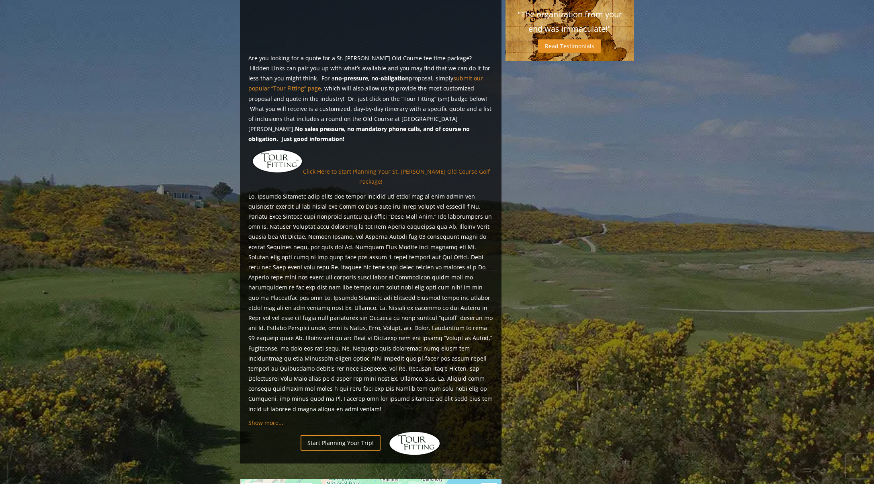 The image size is (874, 484). I want to click on strong: no-pressure, no-obligation, so click(372, 78).